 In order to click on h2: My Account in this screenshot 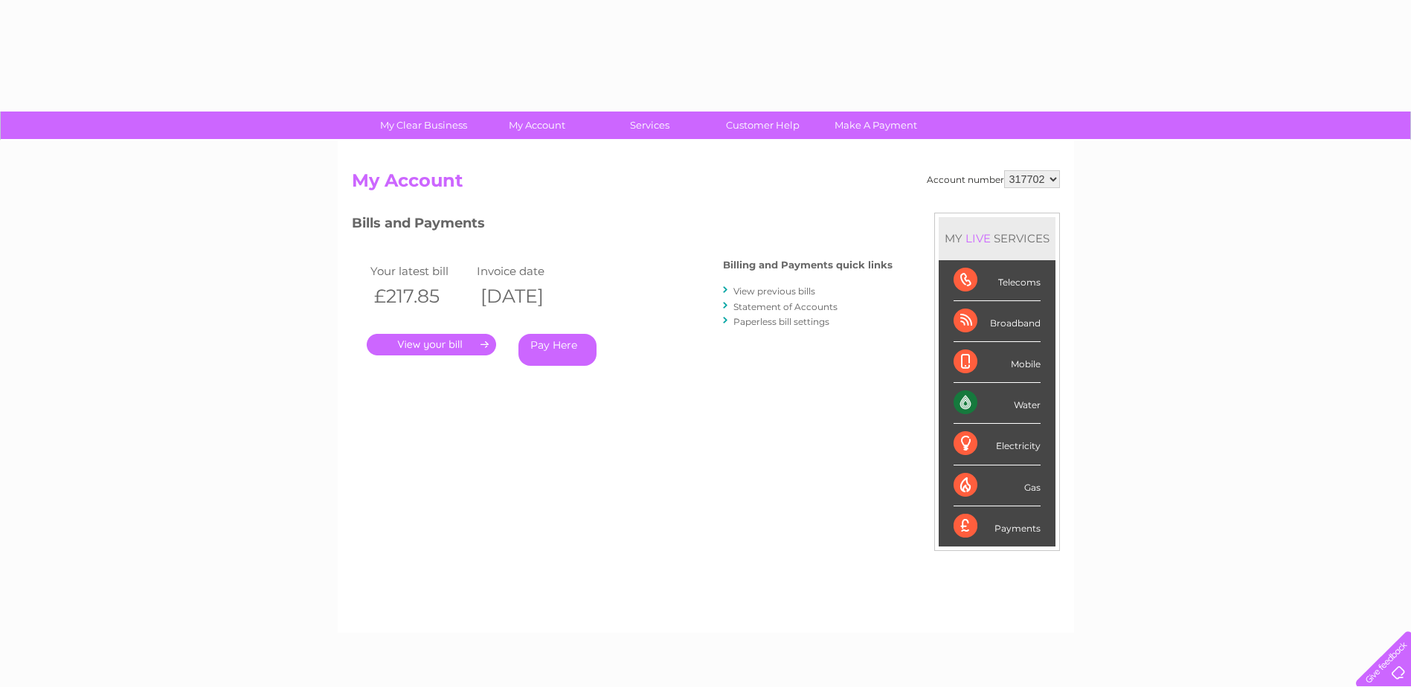, I will do `click(706, 184)`.